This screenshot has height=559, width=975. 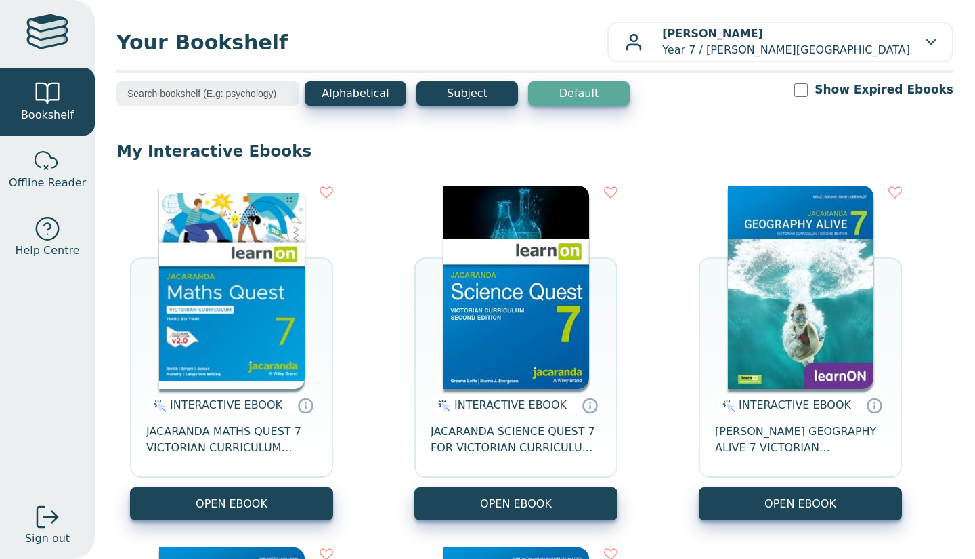 I want to click on input: Search bookshelf (E.g: psychology), so click(x=208, y=93).